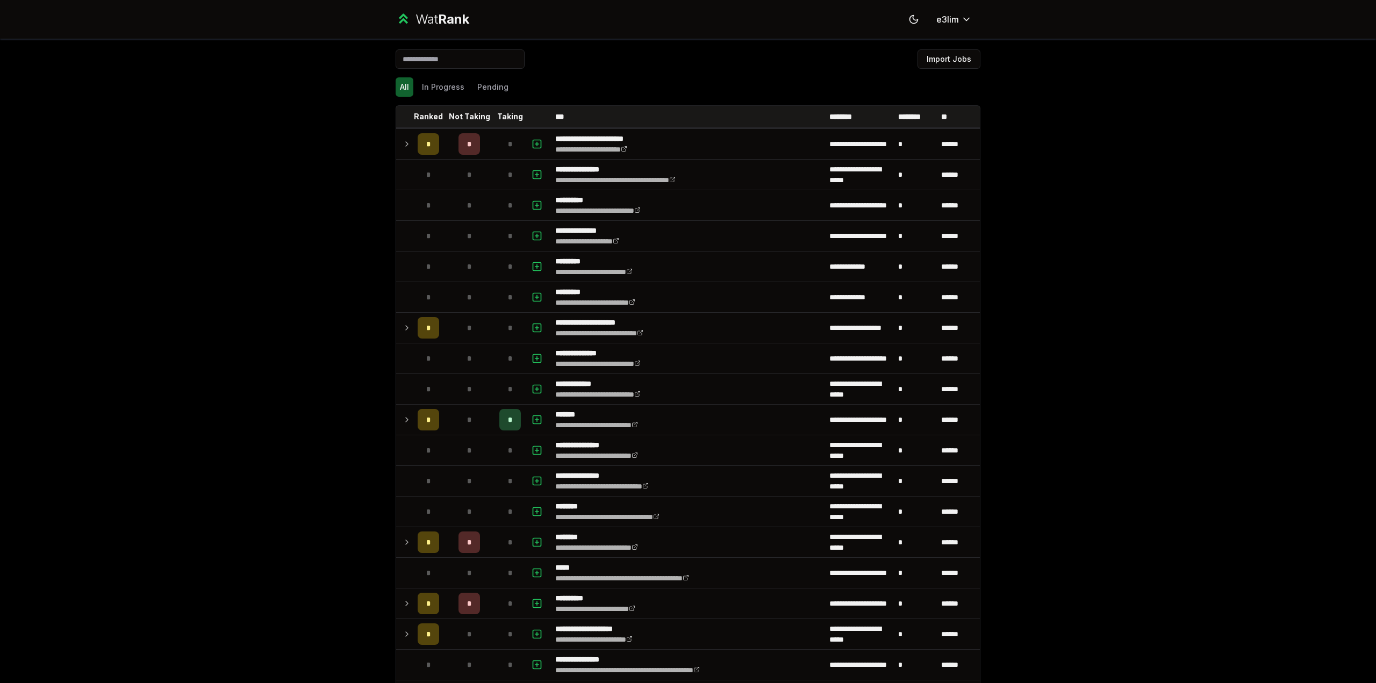  I want to click on button: In Progress, so click(443, 87).